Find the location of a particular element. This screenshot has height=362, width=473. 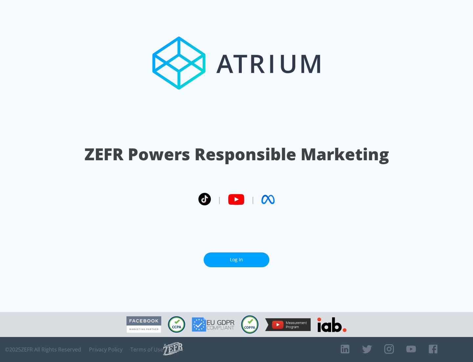

h1: ZEFR Powers Responsible Marketing is located at coordinates (237, 154).